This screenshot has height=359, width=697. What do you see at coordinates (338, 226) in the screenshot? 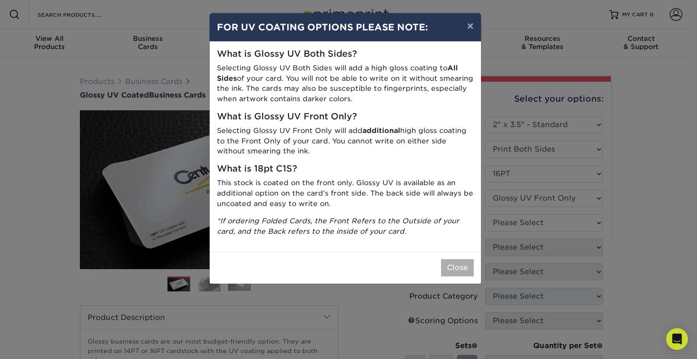
I see `i: *If ordering Folded Cards, the Front Refers to the Outside of your card, and the Back refers to t...` at bounding box center [338, 226].